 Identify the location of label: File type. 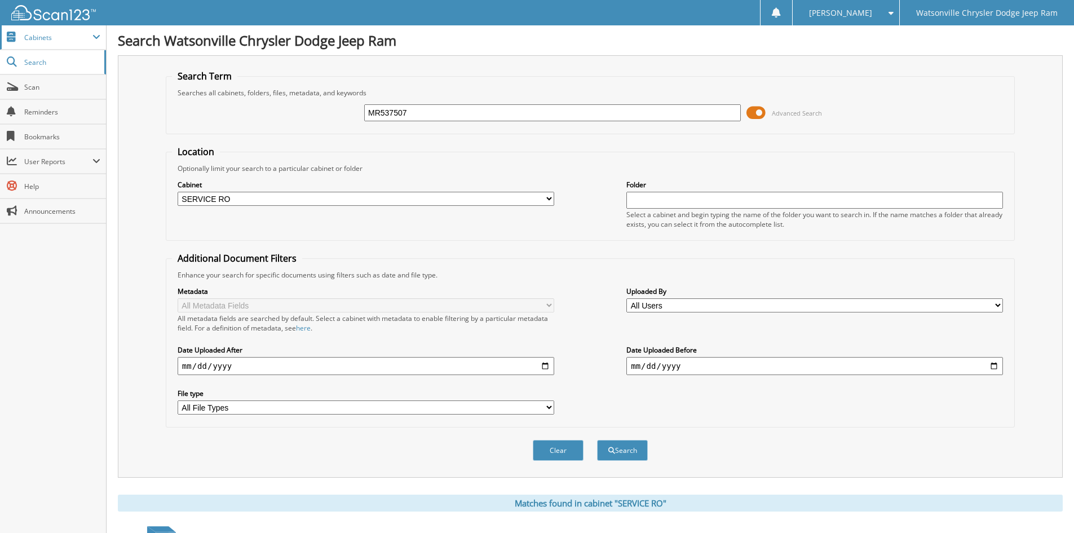
(366, 393).